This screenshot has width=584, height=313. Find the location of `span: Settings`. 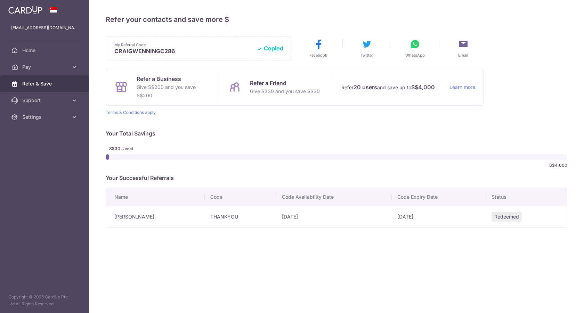

span: Settings is located at coordinates (45, 117).